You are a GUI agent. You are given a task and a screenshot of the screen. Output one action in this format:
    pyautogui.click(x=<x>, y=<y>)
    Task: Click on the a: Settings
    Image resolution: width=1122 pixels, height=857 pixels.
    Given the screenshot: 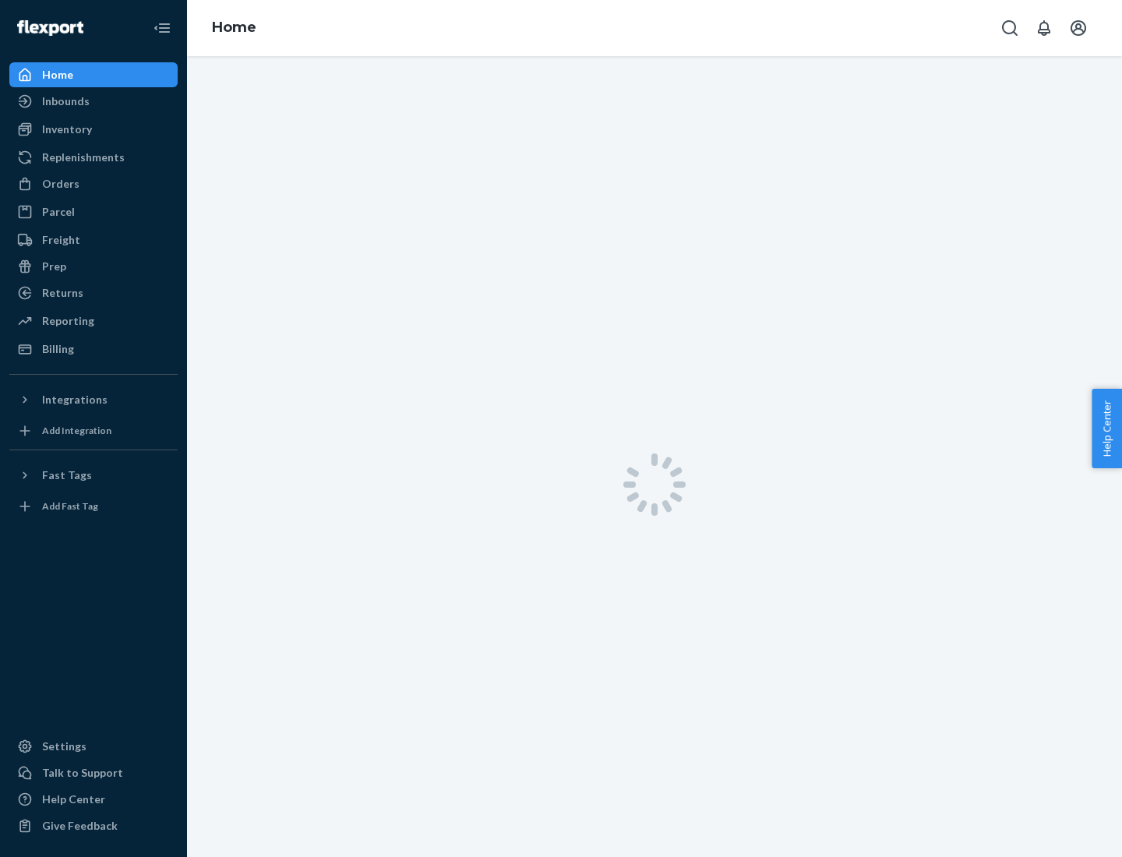 What is the action you would take?
    pyautogui.click(x=94, y=747)
    